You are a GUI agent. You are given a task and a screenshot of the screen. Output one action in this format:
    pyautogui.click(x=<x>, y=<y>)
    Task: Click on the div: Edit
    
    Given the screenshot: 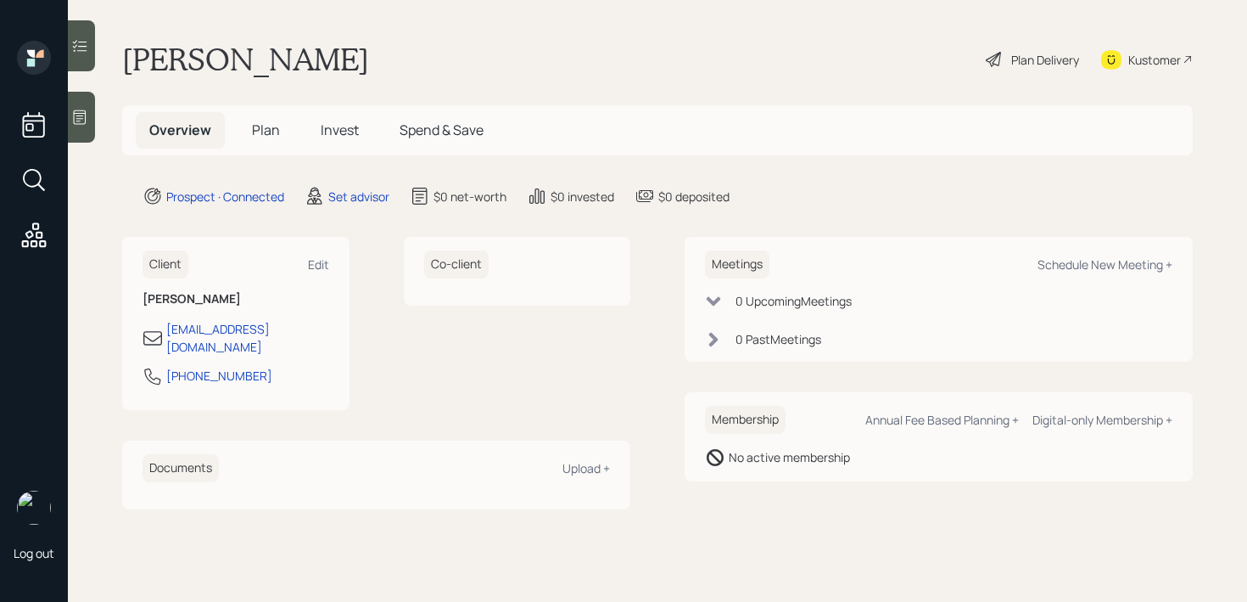 What is the action you would take?
    pyautogui.click(x=318, y=264)
    